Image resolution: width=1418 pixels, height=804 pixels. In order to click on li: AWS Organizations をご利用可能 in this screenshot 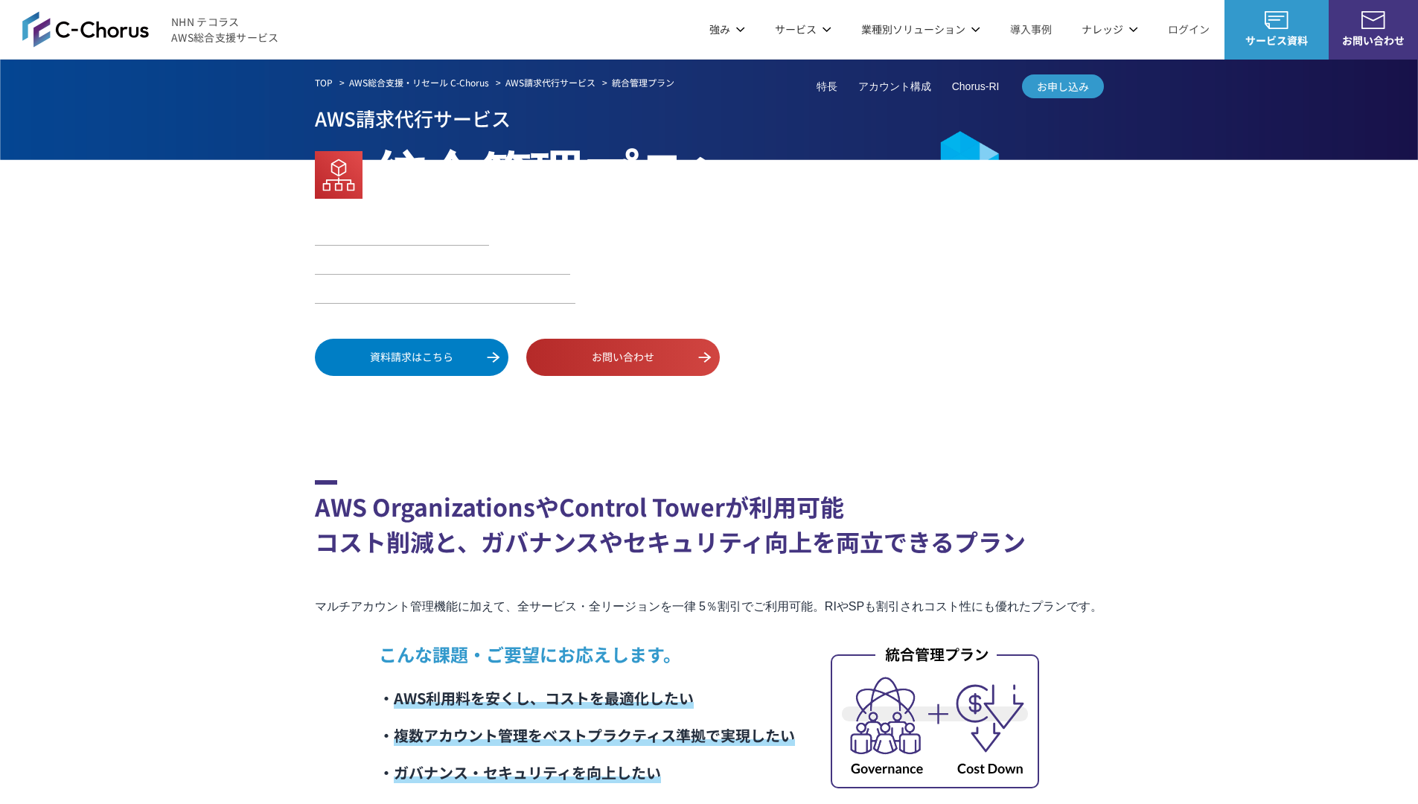, I will do `click(442, 263)`.